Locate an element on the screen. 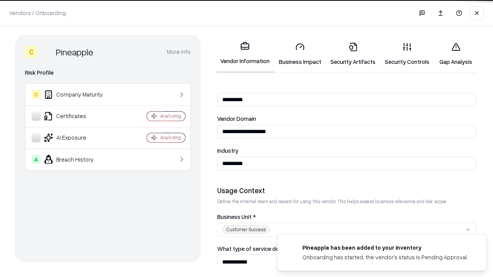 This screenshot has height=277, width=493. div: Pineapple has been added to your inventory is located at coordinates (385, 247).